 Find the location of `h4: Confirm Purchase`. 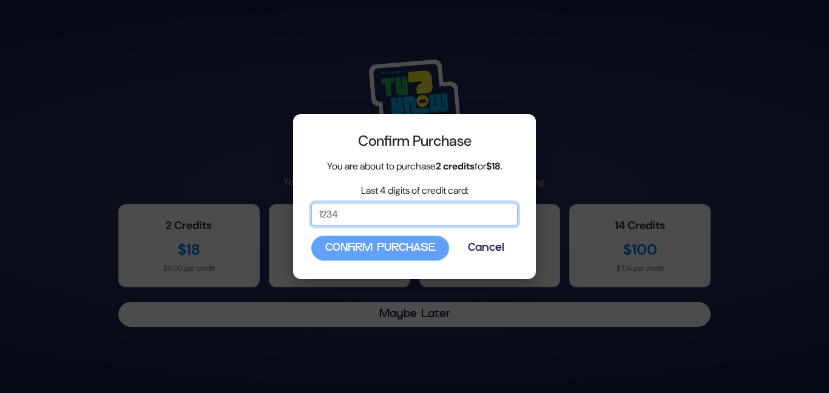

h4: Confirm Purchase is located at coordinates (414, 141).